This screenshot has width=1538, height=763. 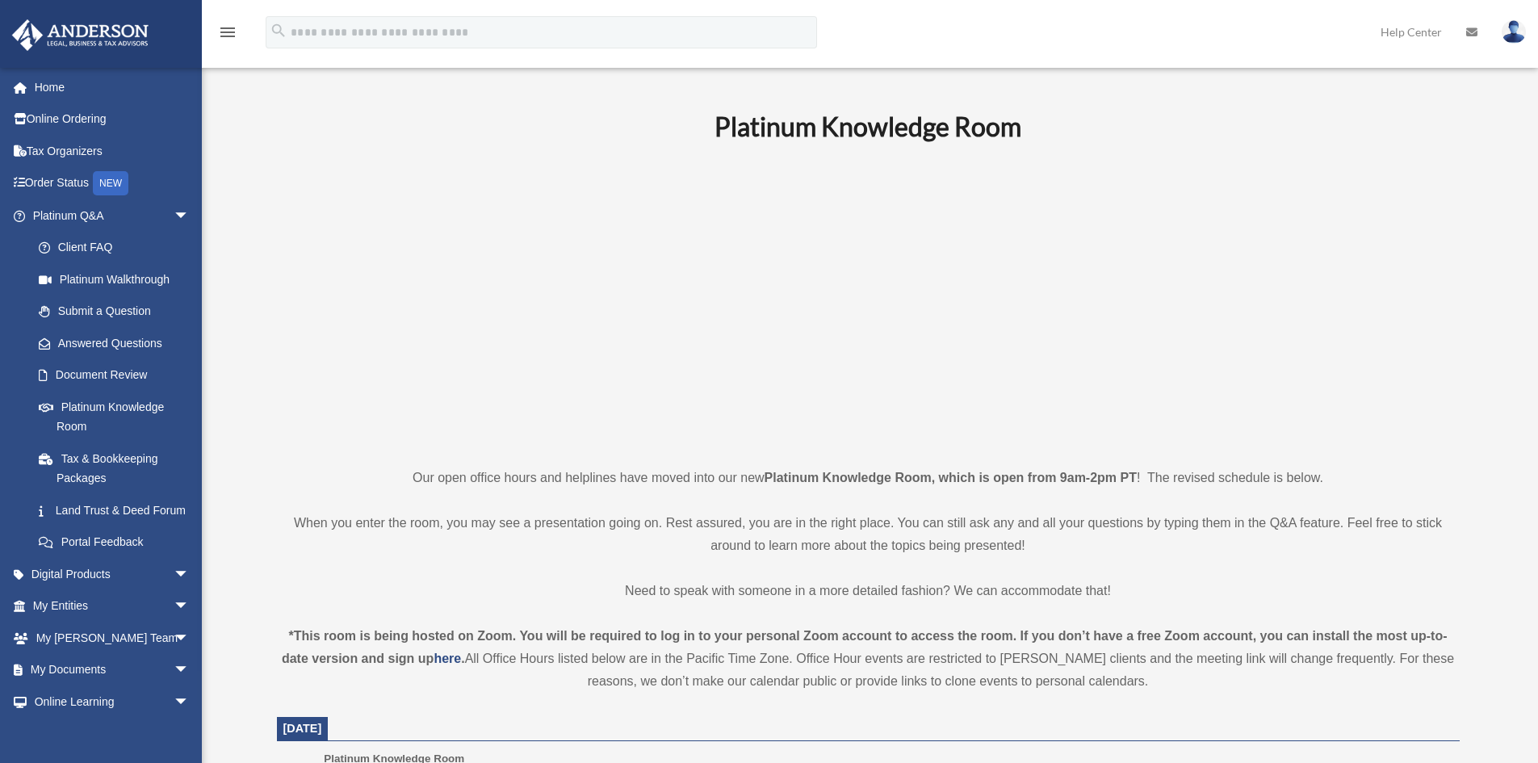 What do you see at coordinates (447, 658) in the screenshot?
I see `a: here` at bounding box center [447, 658].